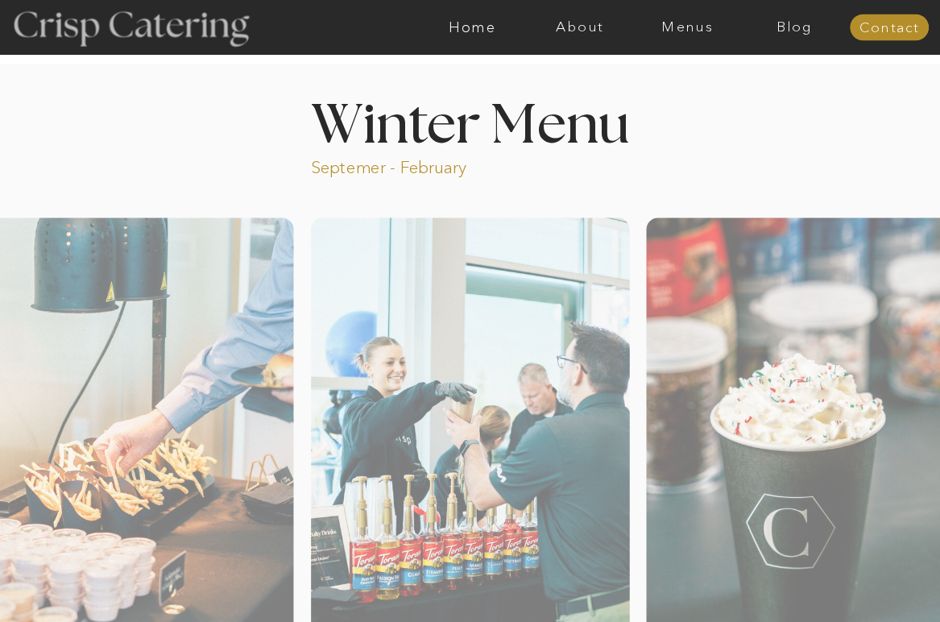 The height and width of the screenshot is (622, 940). Describe the element at coordinates (418, 164) in the screenshot. I see `p: Septemer - February` at that location.